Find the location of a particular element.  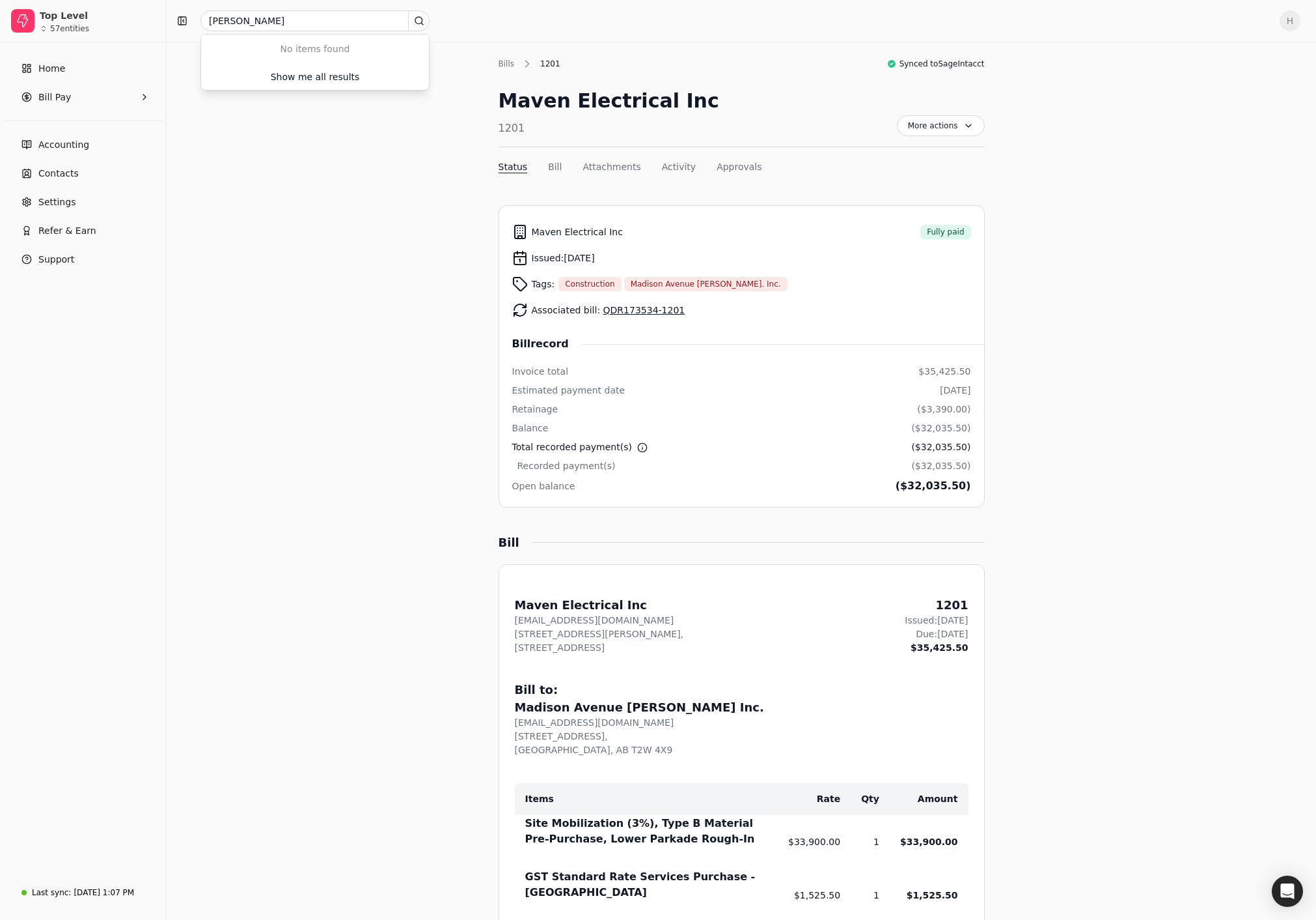

button: Support is located at coordinates (83, 259).